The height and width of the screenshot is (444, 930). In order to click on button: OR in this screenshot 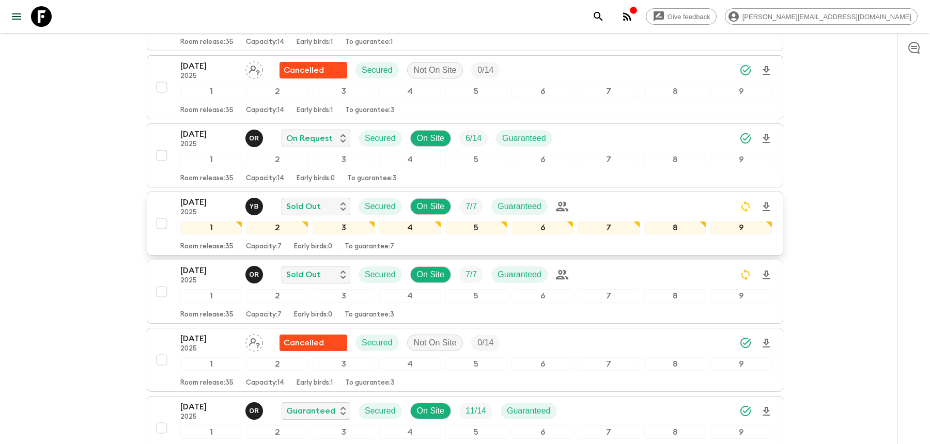, I will do `click(255, 138)`.